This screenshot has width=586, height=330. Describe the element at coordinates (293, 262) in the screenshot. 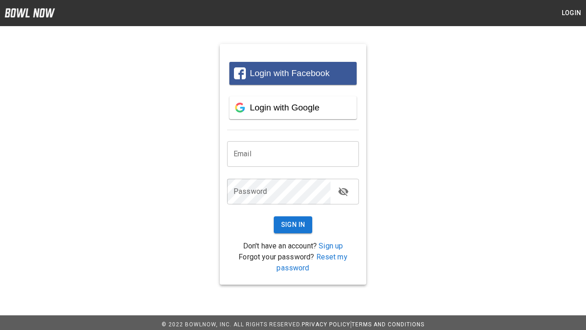

I see `p: Forgot your password?` at that location.